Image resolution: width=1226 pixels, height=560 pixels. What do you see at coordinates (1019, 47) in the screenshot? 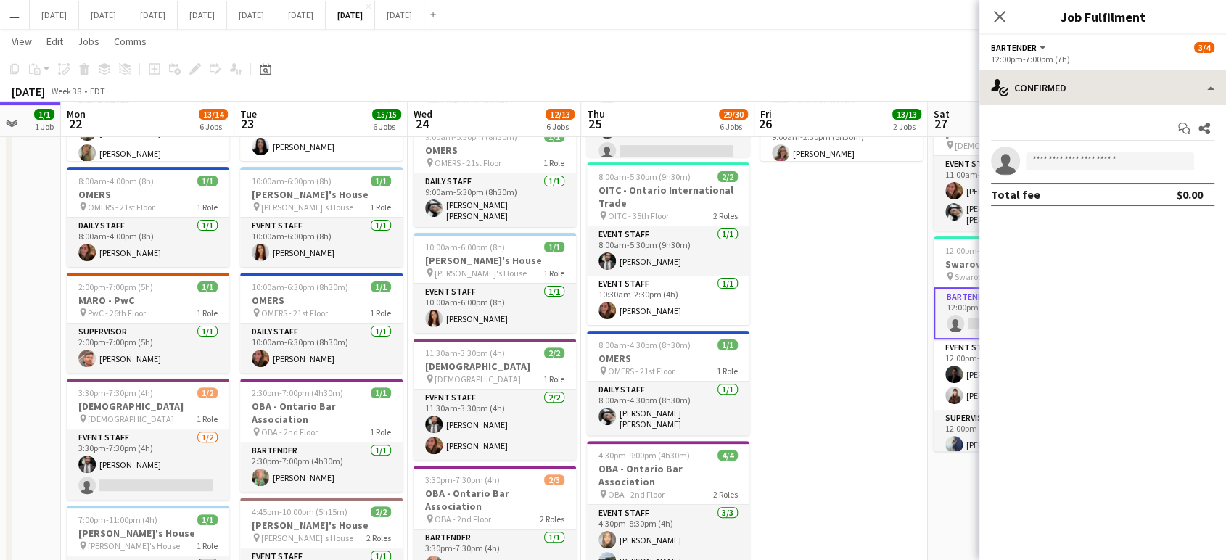
I see `button: Bartender` at bounding box center [1019, 47].